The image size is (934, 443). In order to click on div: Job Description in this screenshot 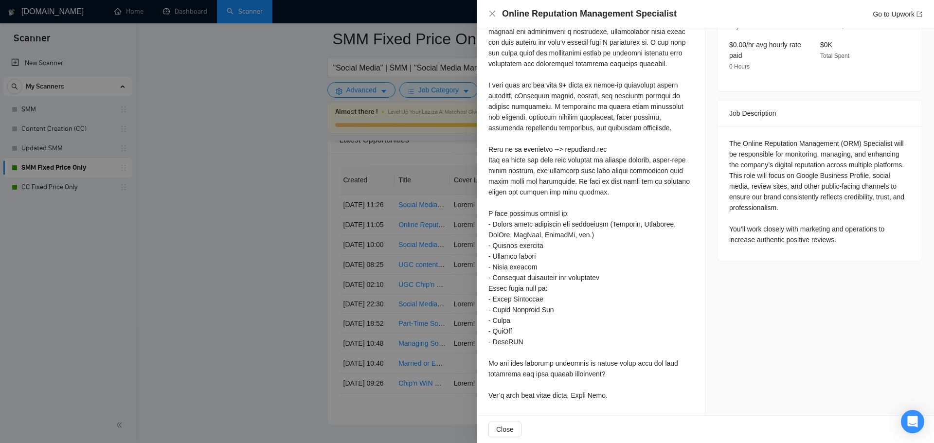, I will do `click(820, 113)`.